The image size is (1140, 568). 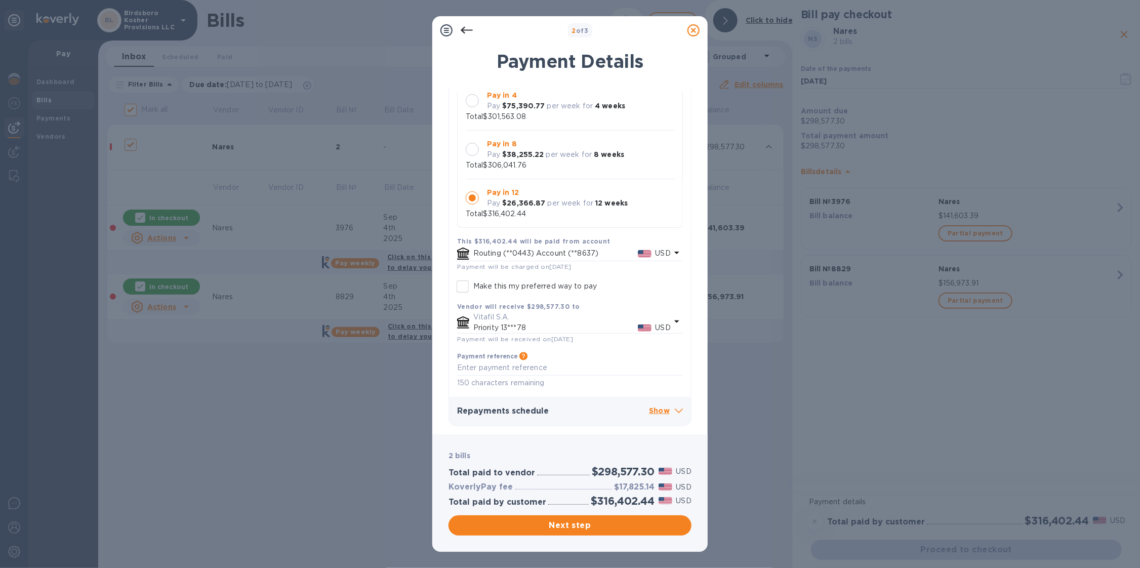 I want to click on b: $26,366.87, so click(x=523, y=203).